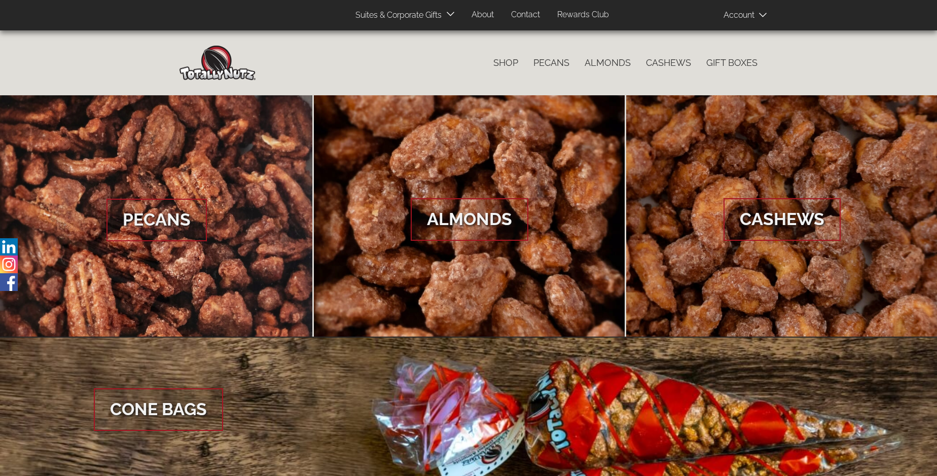 The image size is (937, 476). What do you see at coordinates (782, 220) in the screenshot?
I see `span: Cashews` at bounding box center [782, 220].